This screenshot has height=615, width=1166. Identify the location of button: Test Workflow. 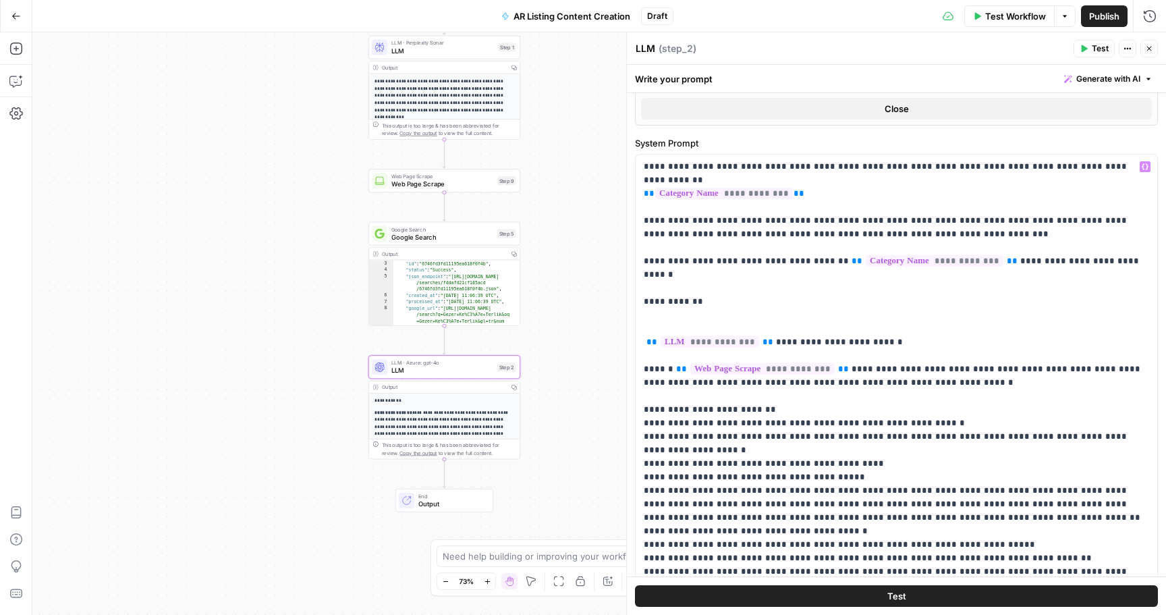
(1009, 16).